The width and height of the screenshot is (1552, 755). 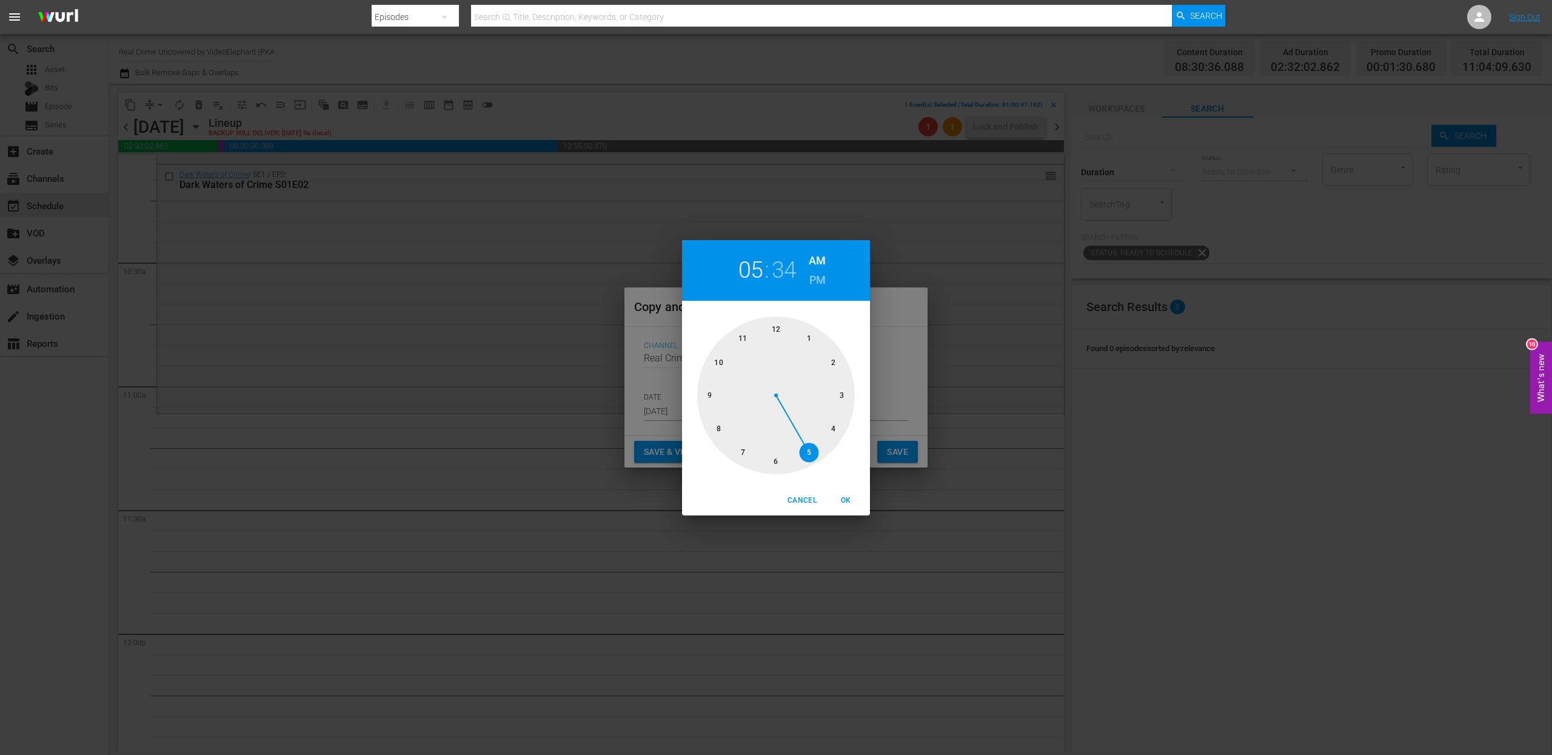 What do you see at coordinates (1532, 344) in the screenshot?
I see `div: 10` at bounding box center [1532, 344].